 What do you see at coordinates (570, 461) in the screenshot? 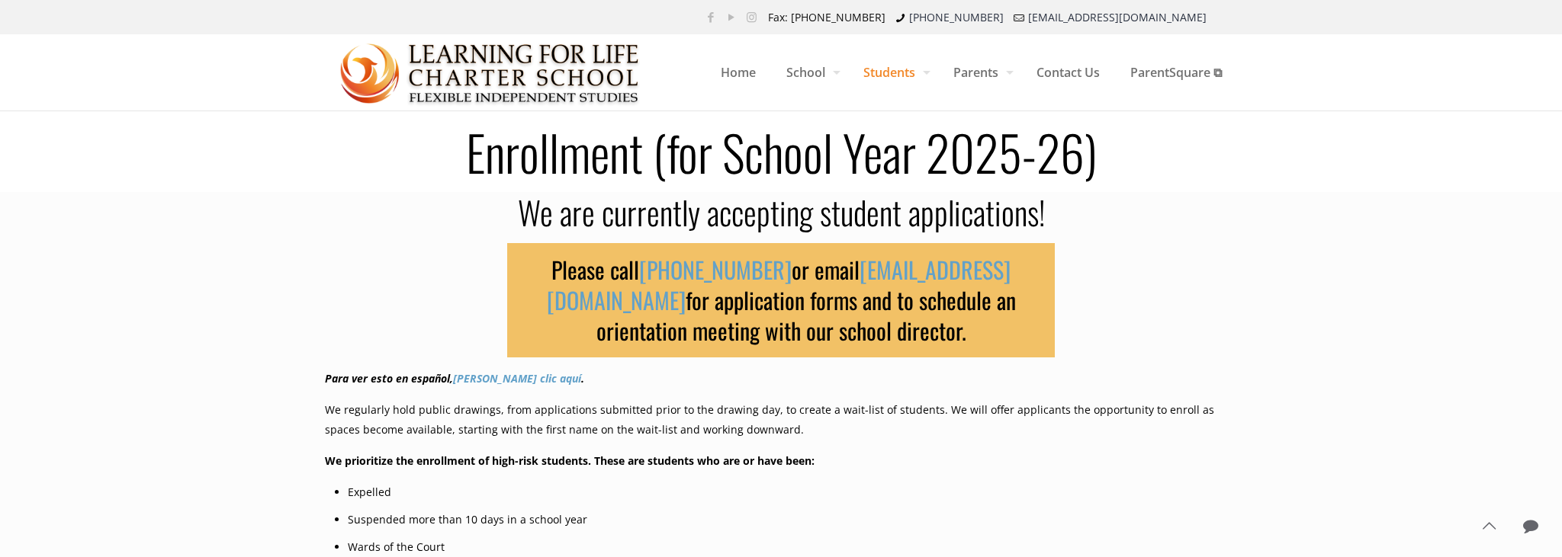
I see `b: We prioritize the enrollment of high-risk students. These are students who are or have been:` at bounding box center [570, 461].